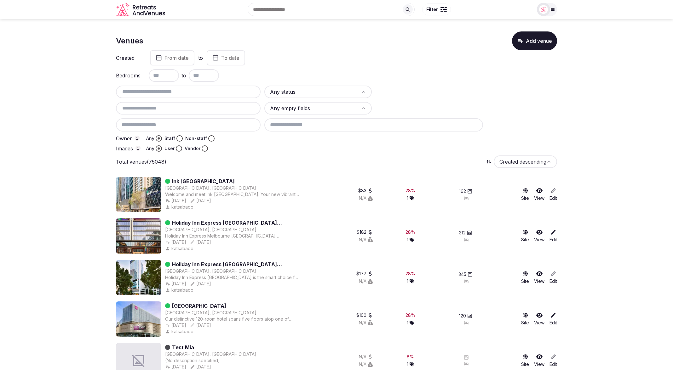  What do you see at coordinates (462, 275) in the screenshot?
I see `span: 345` at bounding box center [462, 275].